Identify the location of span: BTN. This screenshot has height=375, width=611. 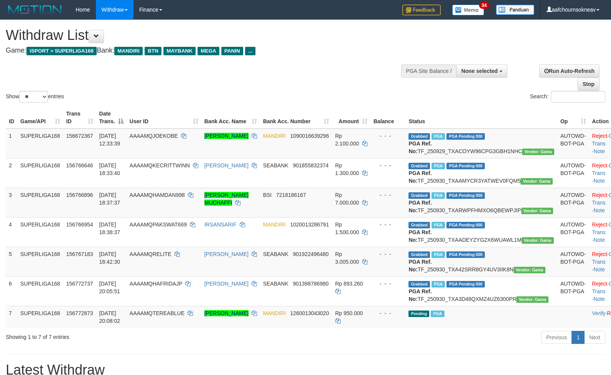
(153, 51).